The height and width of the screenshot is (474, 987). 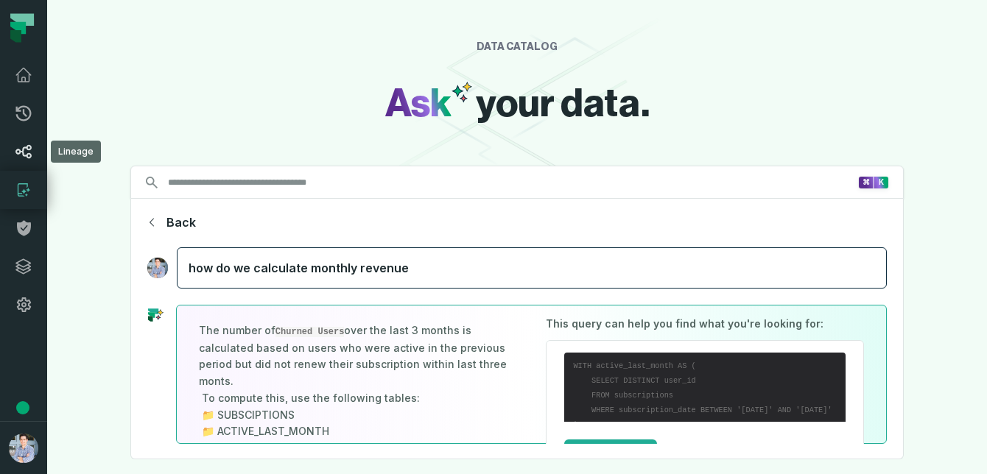 What do you see at coordinates (310, 332) in the screenshot?
I see `code: Churned Users` at bounding box center [310, 332].